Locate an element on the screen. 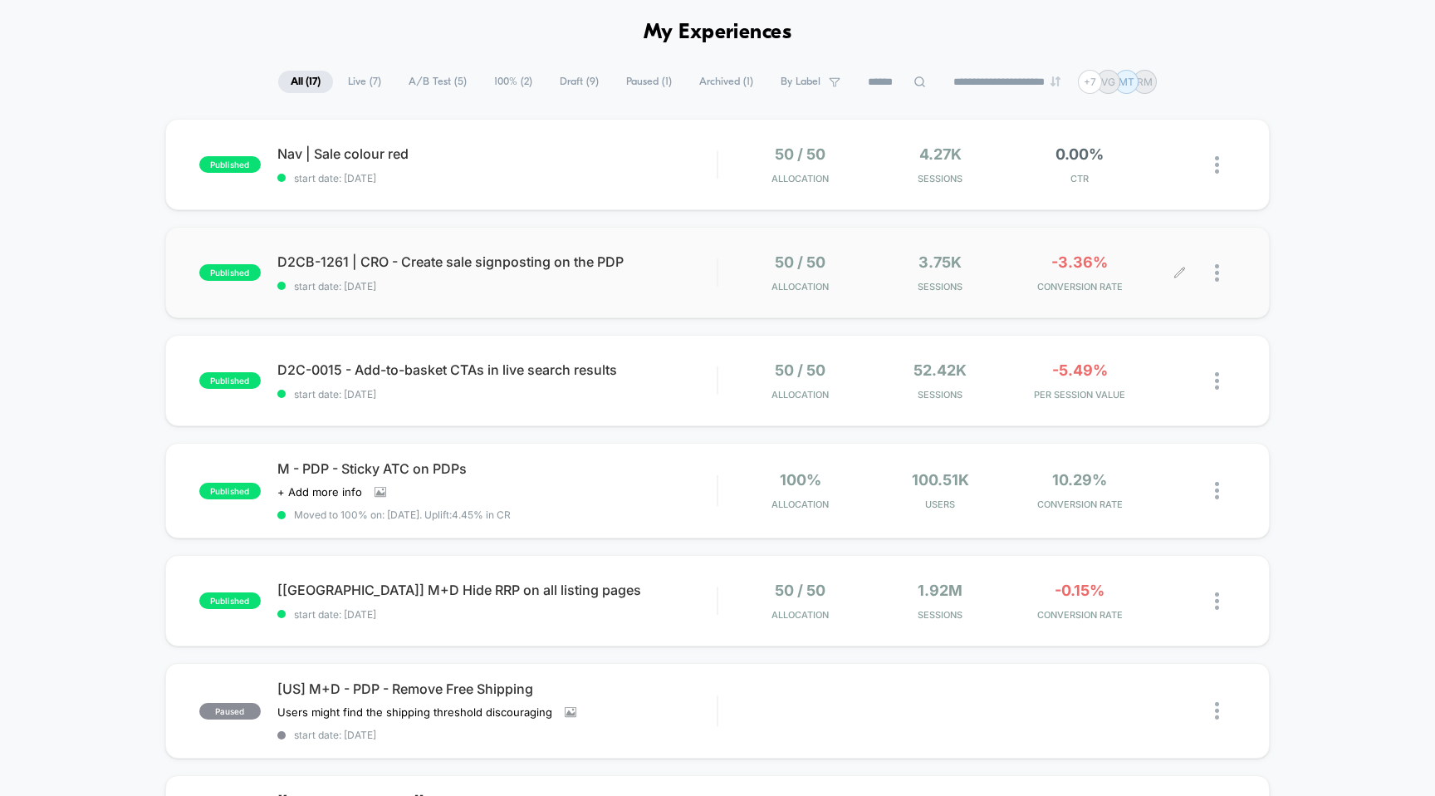  span: D2CB-1261 | CRO - Create sale signposting on the PDP is located at coordinates (497, 262).